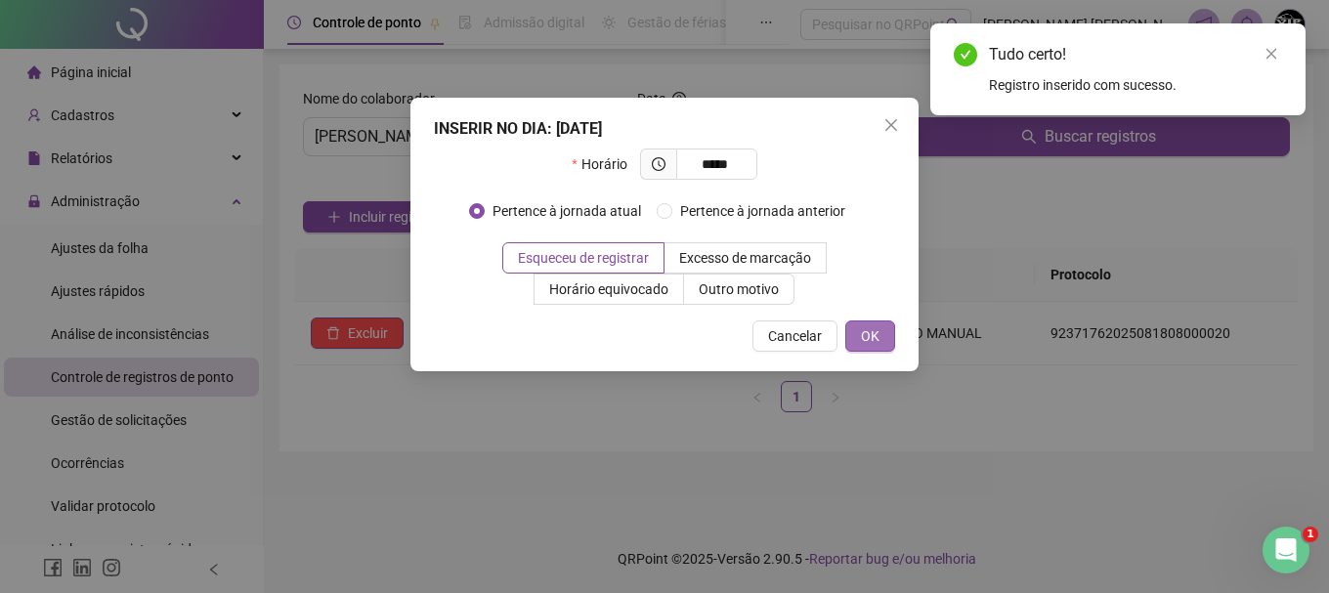 This screenshot has width=1329, height=593. I want to click on span: Cancelar, so click(794, 336).